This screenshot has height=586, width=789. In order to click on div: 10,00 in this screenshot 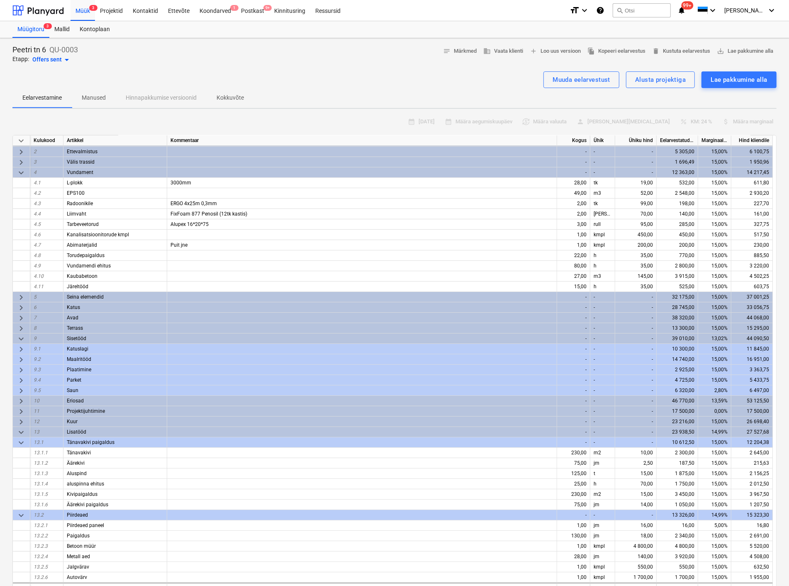, I will do `click(636, 452)`.